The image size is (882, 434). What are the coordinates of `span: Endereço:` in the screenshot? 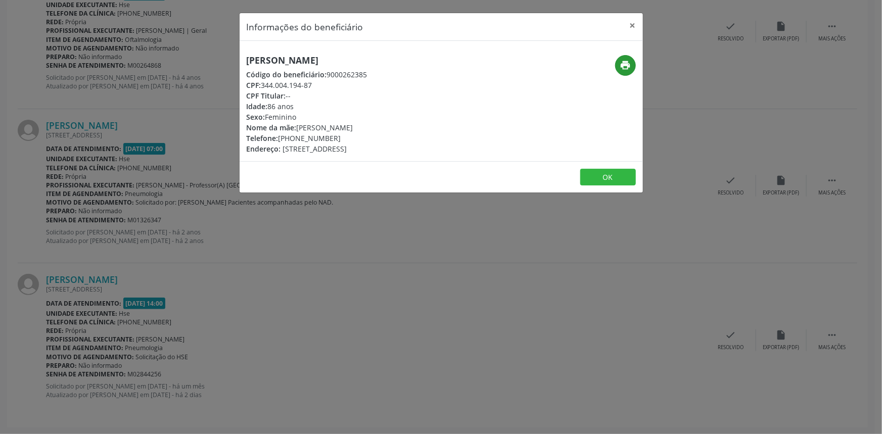 It's located at (264, 149).